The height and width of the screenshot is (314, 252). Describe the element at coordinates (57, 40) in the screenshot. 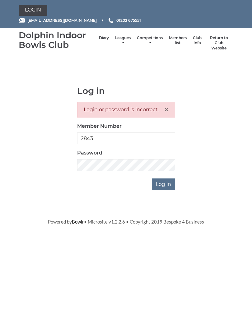

I see `div: Dolphin Indoor Bowls Club` at that location.